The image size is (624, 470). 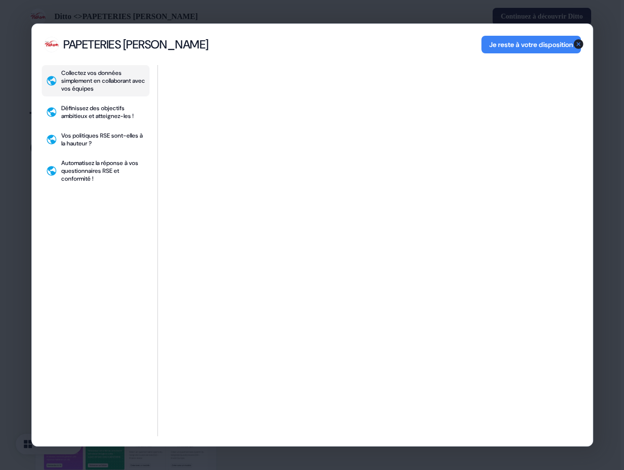 What do you see at coordinates (530, 45) in the screenshot?
I see `a: Je reste à votre disposition` at bounding box center [530, 45].